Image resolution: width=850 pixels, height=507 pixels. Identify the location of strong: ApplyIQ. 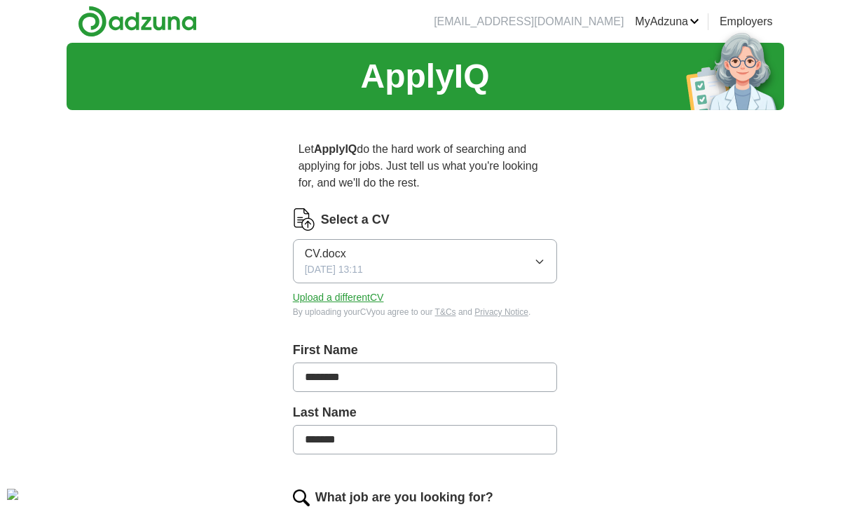
(335, 149).